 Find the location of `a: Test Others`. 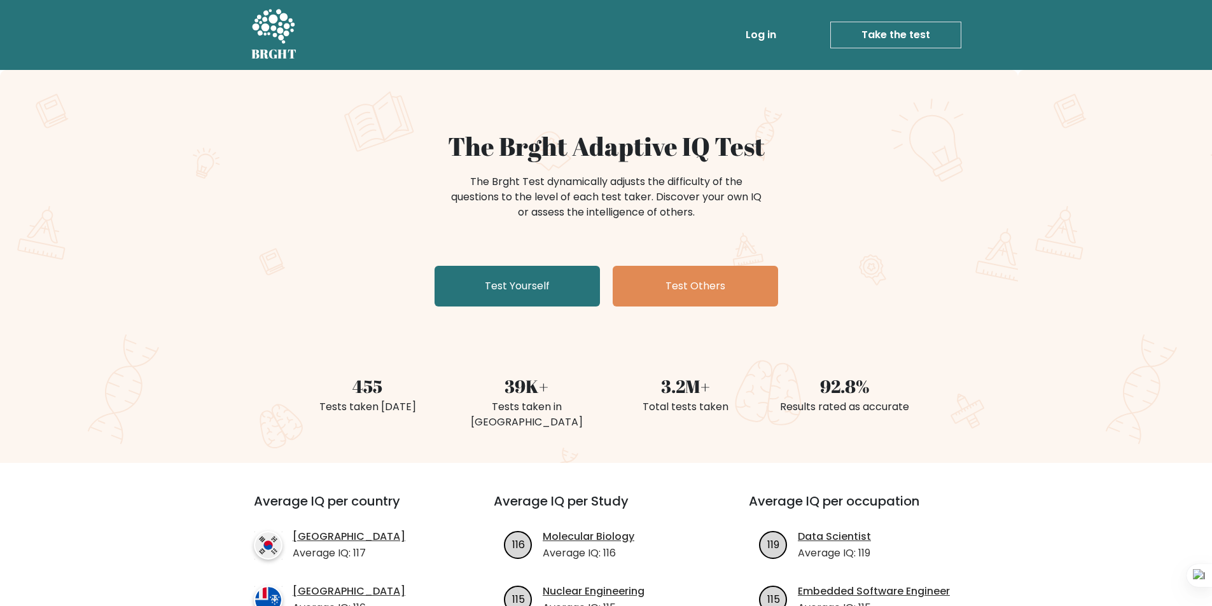

a: Test Others is located at coordinates (695, 286).